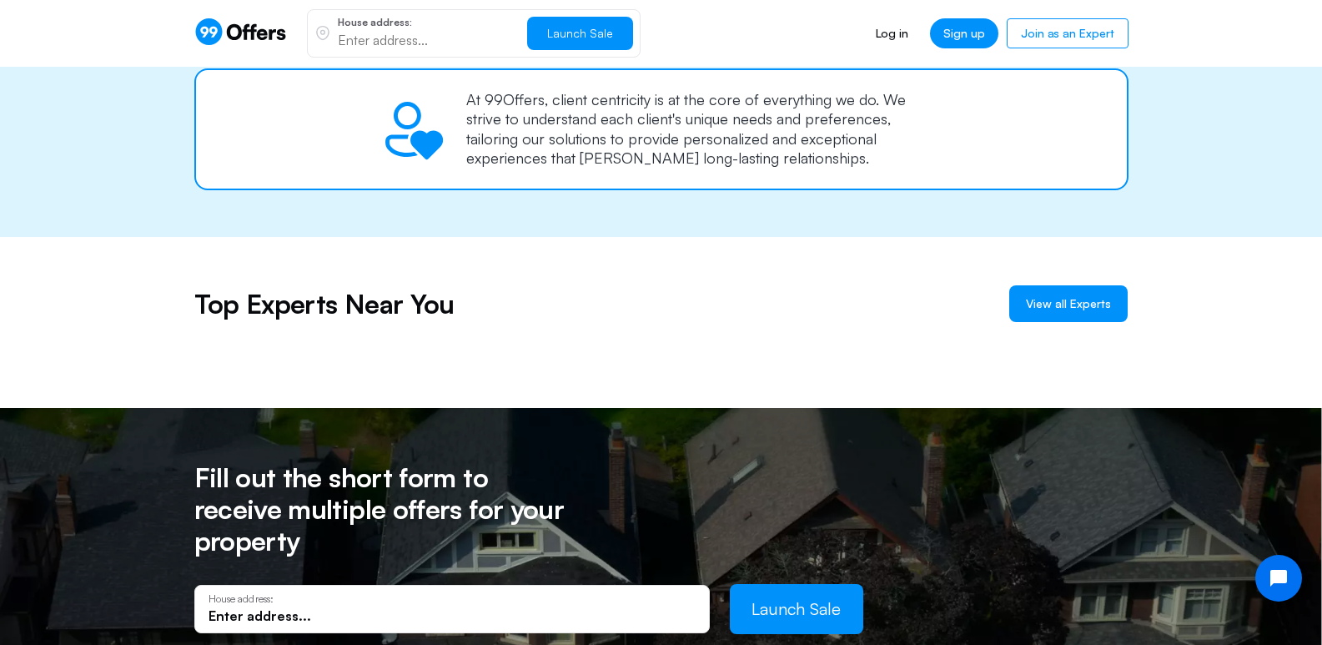  Describe the element at coordinates (1068, 304) in the screenshot. I see `a: View all Experts` at that location.